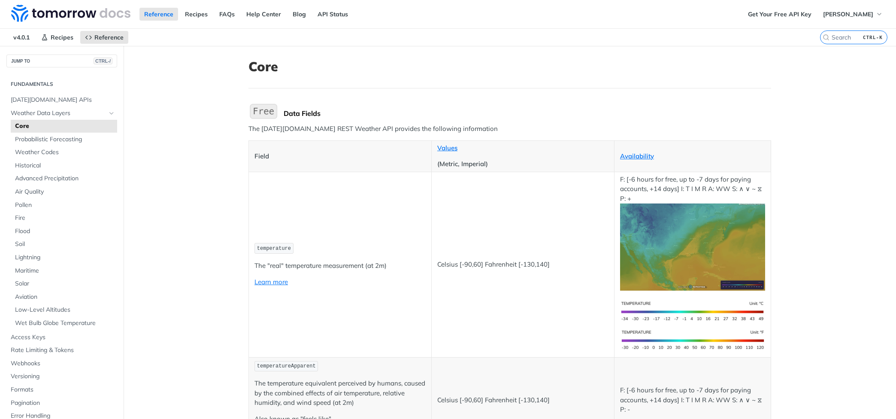  What do you see at coordinates (58, 113) in the screenshot?
I see `span: Weather Data Layers` at bounding box center [58, 113].